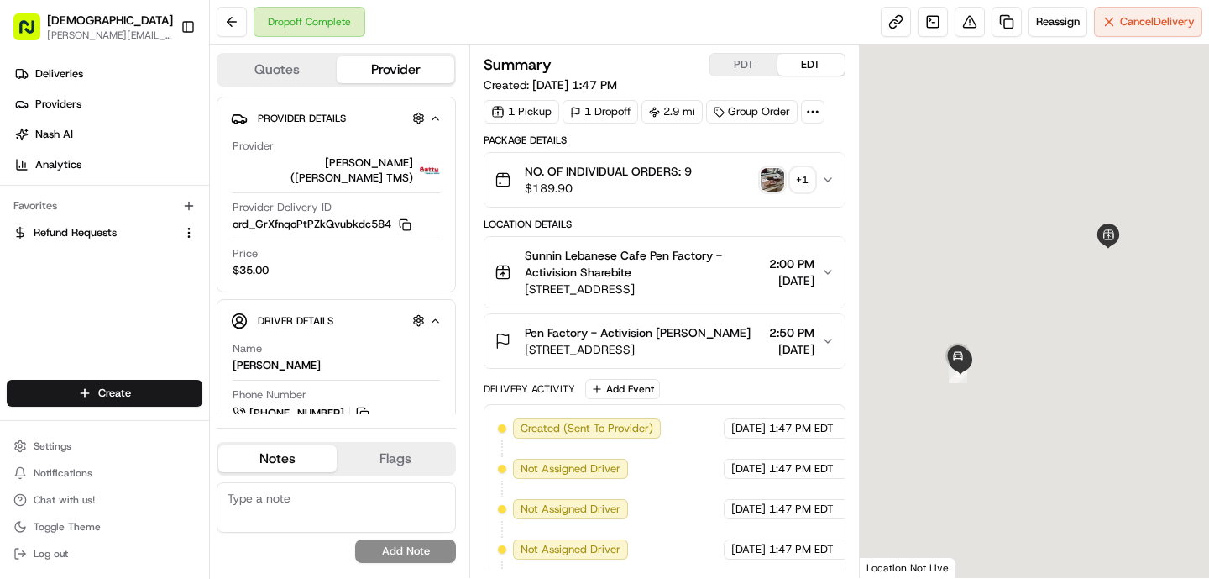 This screenshot has height=579, width=1209. Describe the element at coordinates (664, 180) in the screenshot. I see `button: NO. OF INDIVIDUAL ORDERS: 9$189.90photo_proof_of_pickup image+1` at that location.